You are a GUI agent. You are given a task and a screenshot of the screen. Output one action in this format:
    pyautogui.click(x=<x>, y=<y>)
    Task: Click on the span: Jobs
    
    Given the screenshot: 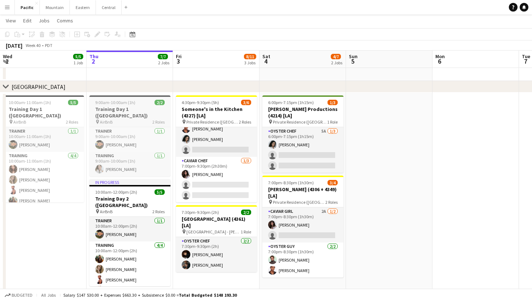 What is the action you would take?
    pyautogui.click(x=44, y=21)
    